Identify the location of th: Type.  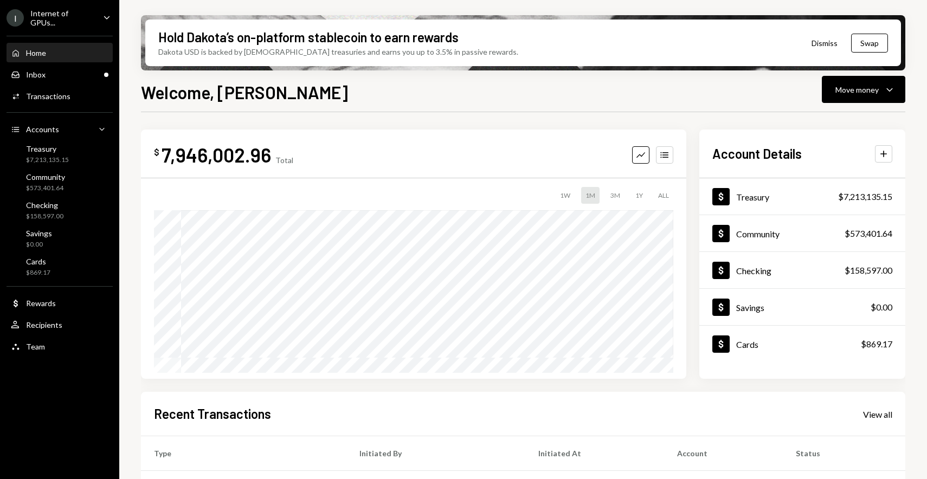
(243, 454).